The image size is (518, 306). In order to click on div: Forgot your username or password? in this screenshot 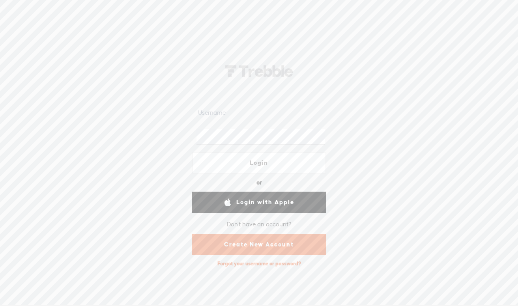, I will do `click(259, 264)`.